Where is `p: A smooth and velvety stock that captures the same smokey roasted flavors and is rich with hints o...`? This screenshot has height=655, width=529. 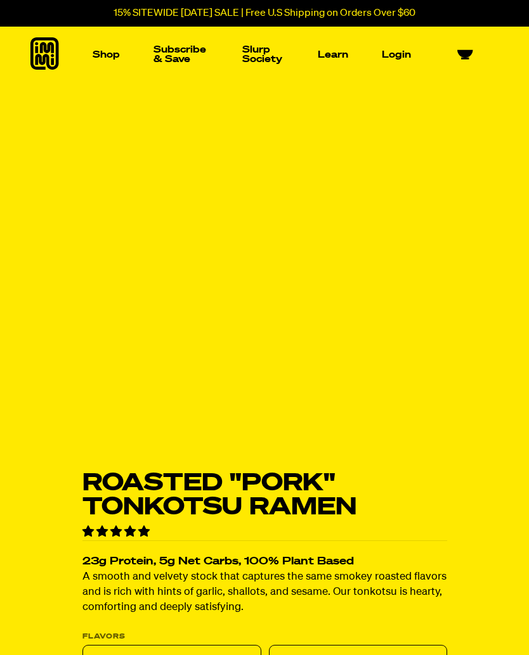
p: A smooth and velvety stock that captures the same smokey roasted flavors and is rich with hints o... is located at coordinates (264, 593).